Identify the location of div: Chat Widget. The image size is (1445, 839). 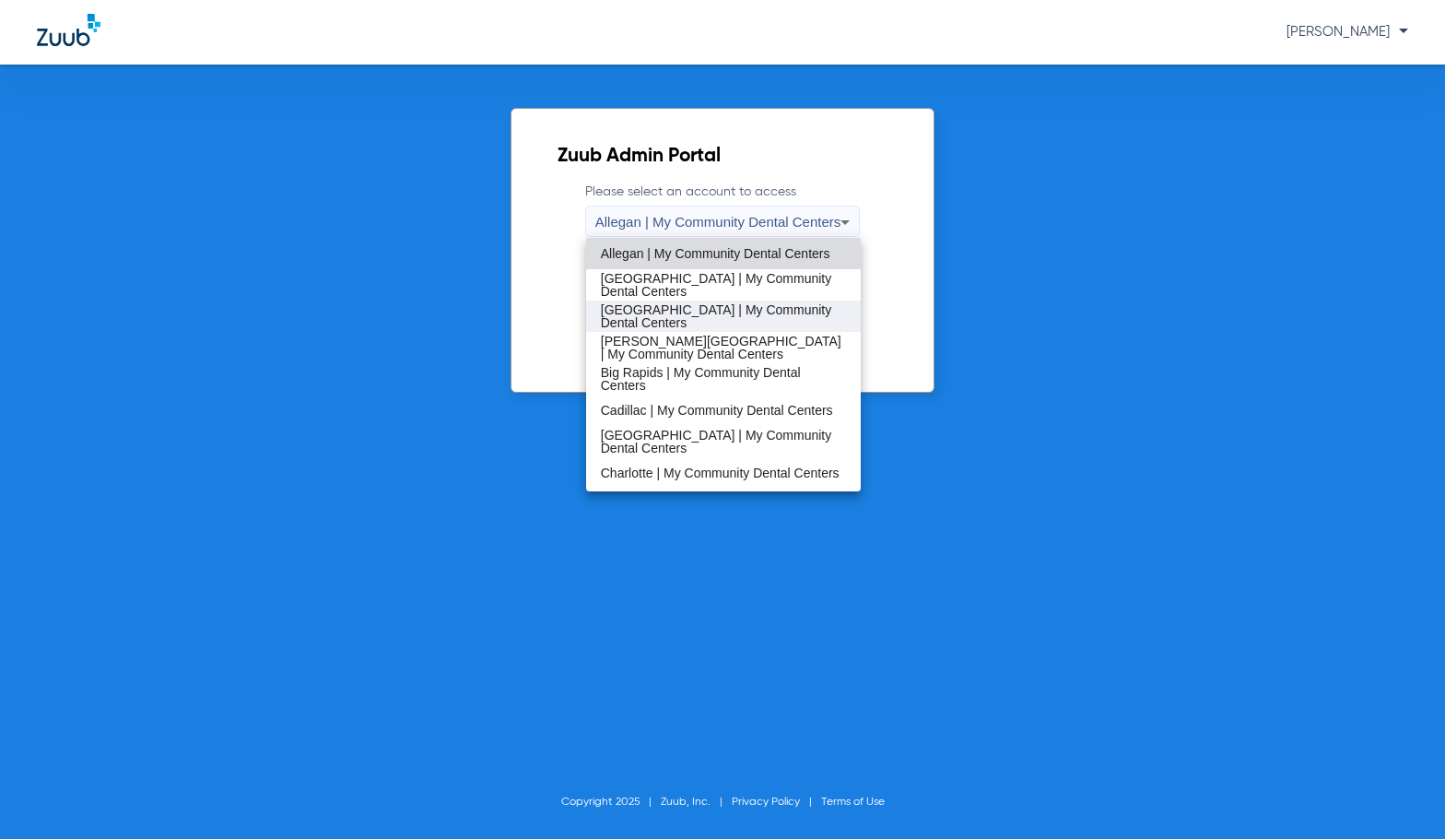
(1399, 795).